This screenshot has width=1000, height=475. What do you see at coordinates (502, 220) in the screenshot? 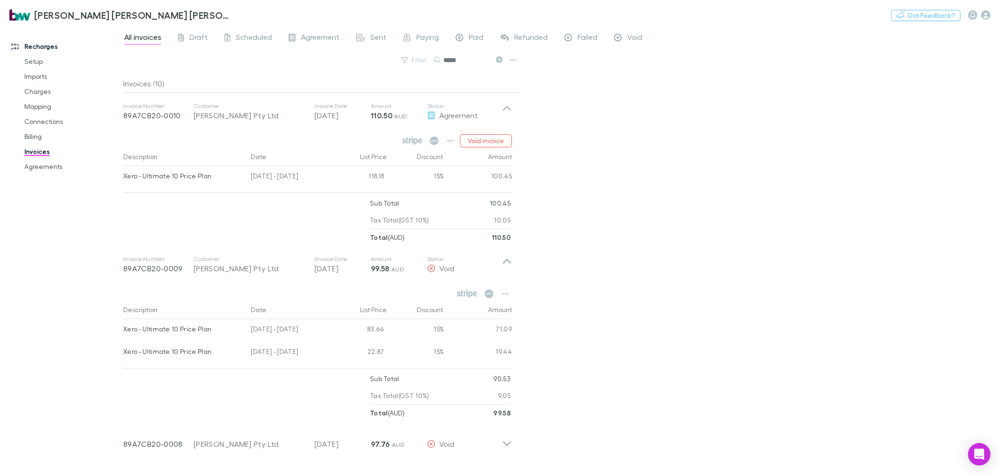
I see `p: 10.05` at bounding box center [502, 220].